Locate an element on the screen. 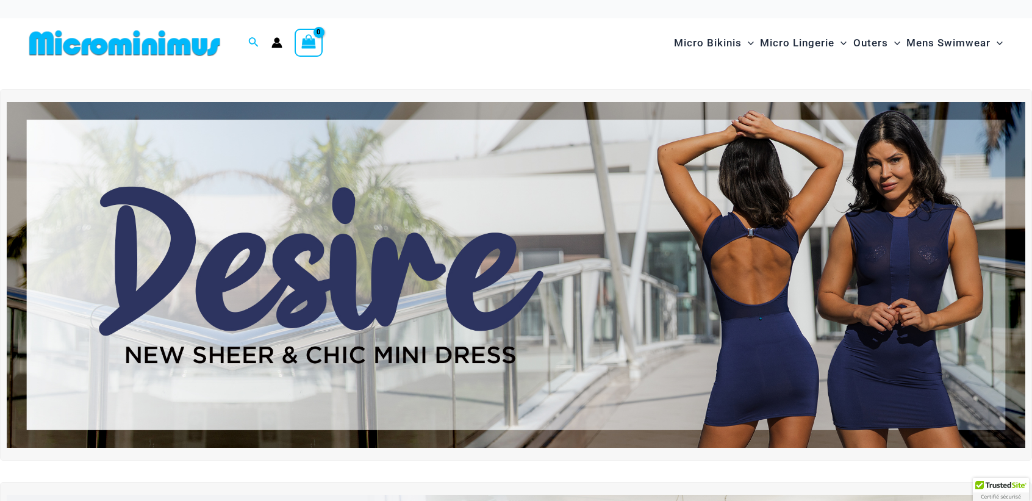 The image size is (1032, 501). div: TrustedSite Certified is located at coordinates (1001, 489).